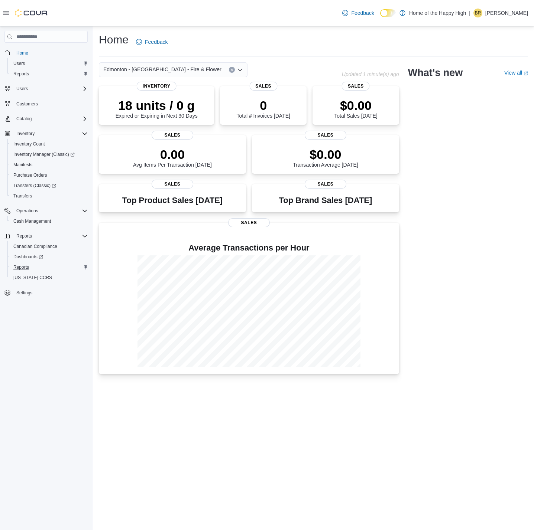 Image resolution: width=534 pixels, height=530 pixels. Describe the element at coordinates (35, 186) in the screenshot. I see `span: Transfers (Classic)` at that location.